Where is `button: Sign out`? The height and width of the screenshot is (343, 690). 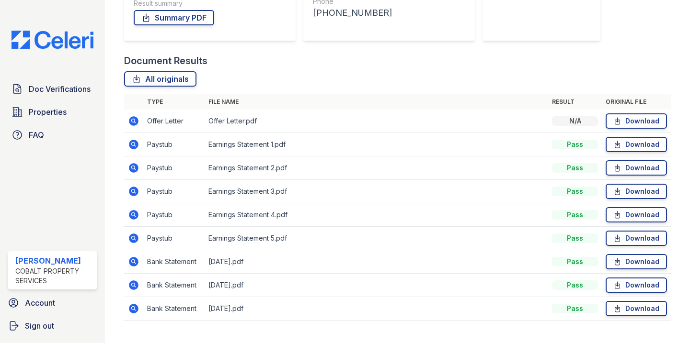
button: Sign out is located at coordinates (52, 326).